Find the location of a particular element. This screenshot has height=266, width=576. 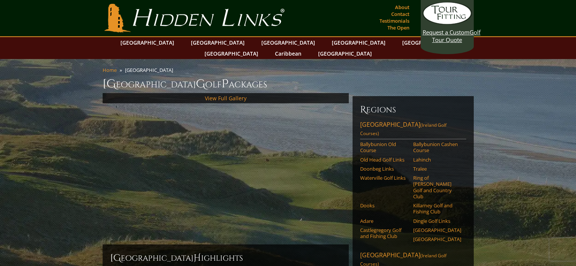

span: (Ireland Golf Courses) is located at coordinates (403, 129).